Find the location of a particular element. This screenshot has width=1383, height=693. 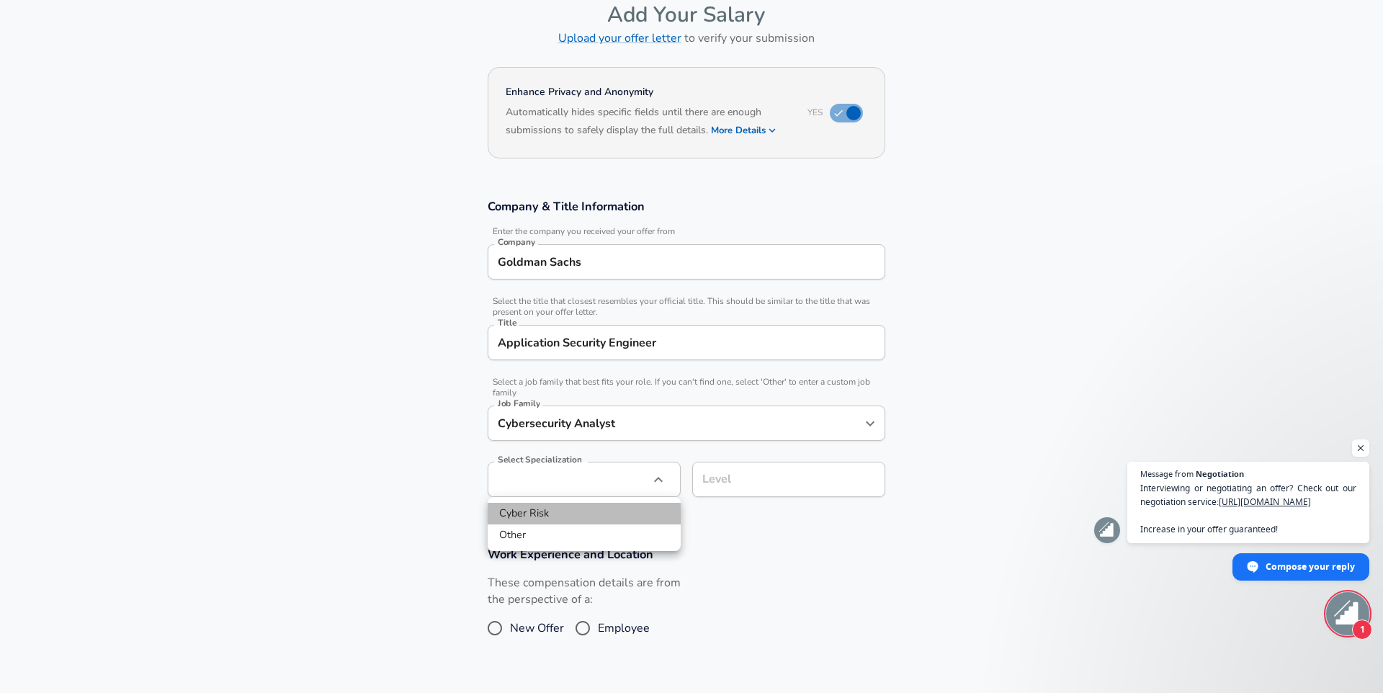

span: Negotiation is located at coordinates (1219, 473).